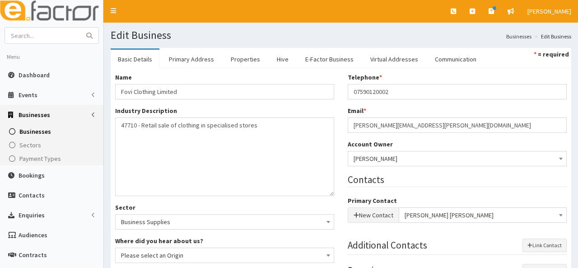 This screenshot has height=268, width=578. What do you see at coordinates (545, 245) in the screenshot?
I see `button: Link Contact` at bounding box center [545, 245].